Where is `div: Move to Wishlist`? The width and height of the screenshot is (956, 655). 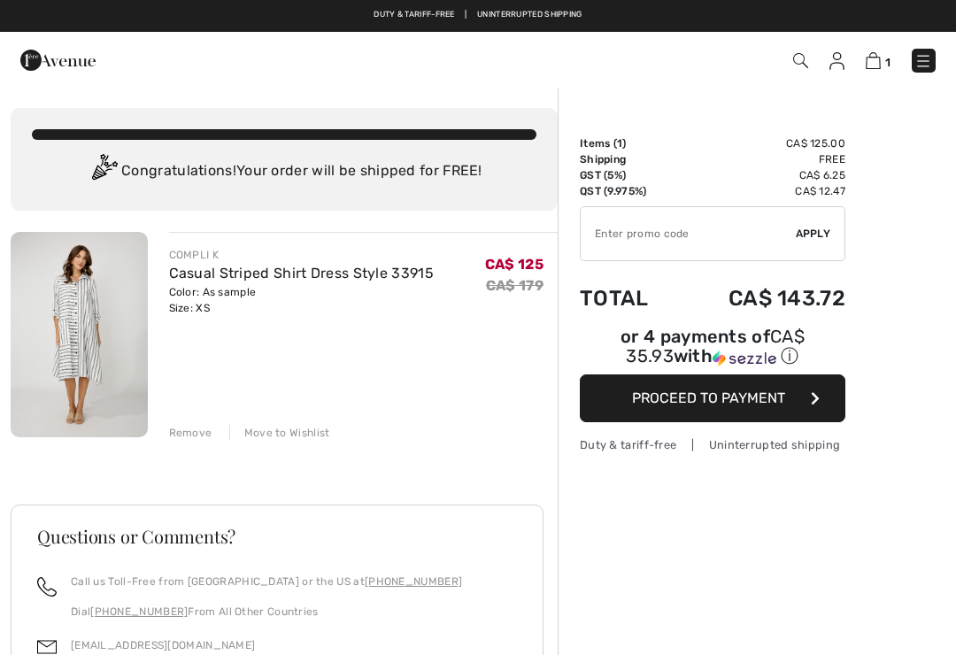
div: Move to Wishlist is located at coordinates (280, 433).